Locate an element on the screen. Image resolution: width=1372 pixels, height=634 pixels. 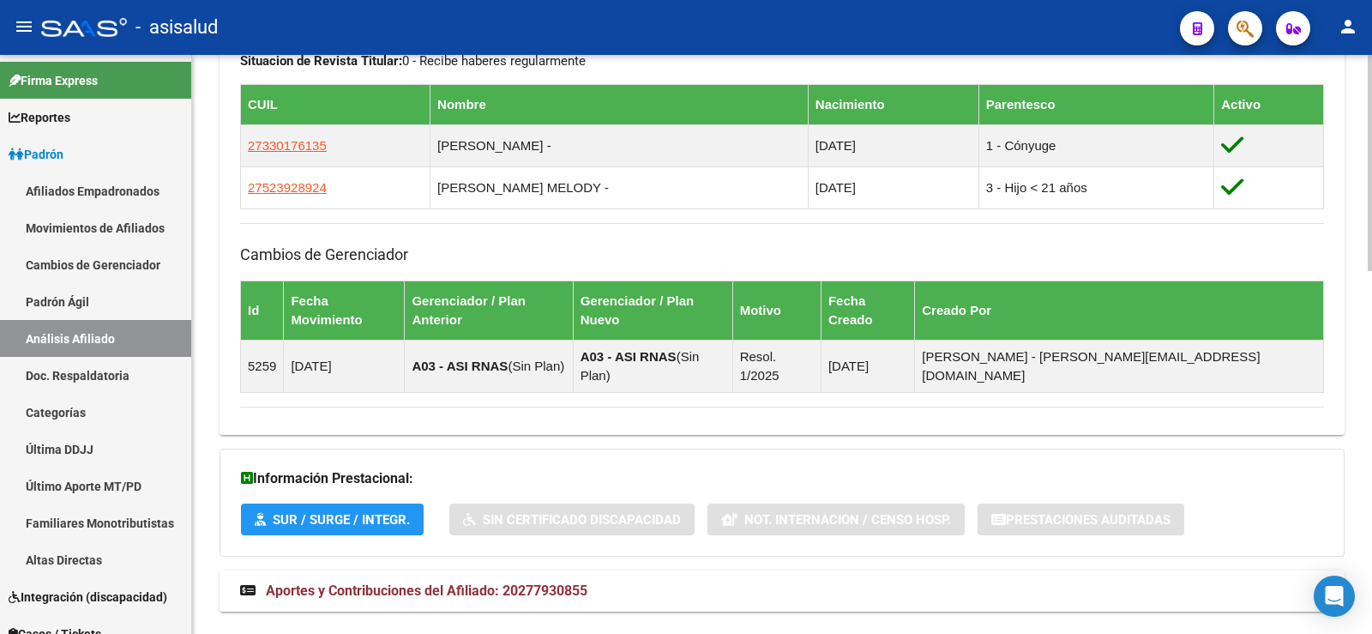
span: Firma Express is located at coordinates (53, 81).